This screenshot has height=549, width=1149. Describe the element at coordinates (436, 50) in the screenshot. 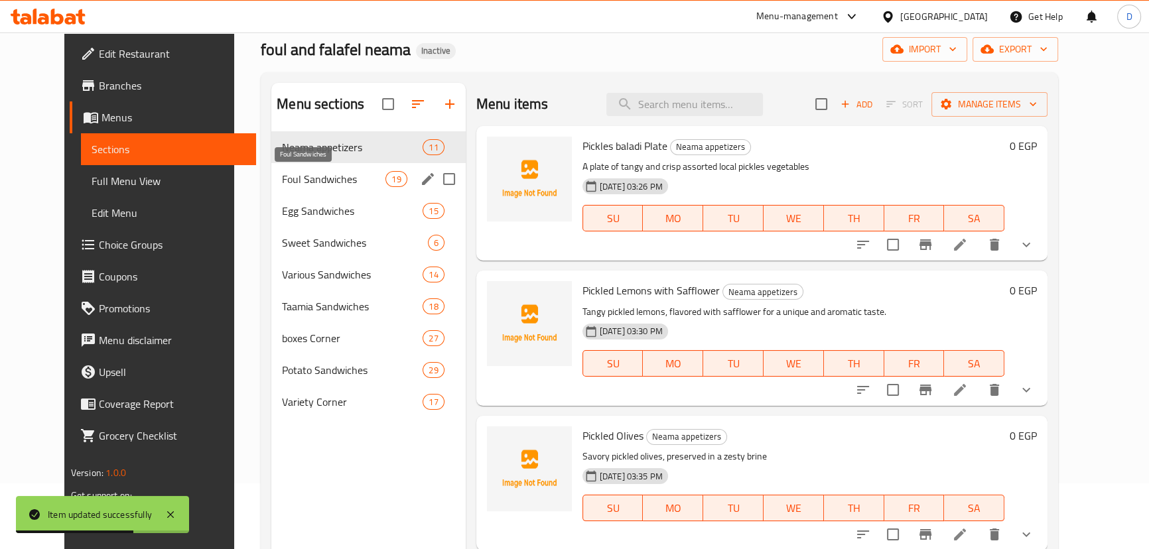

I see `span: Inactive` at that location.